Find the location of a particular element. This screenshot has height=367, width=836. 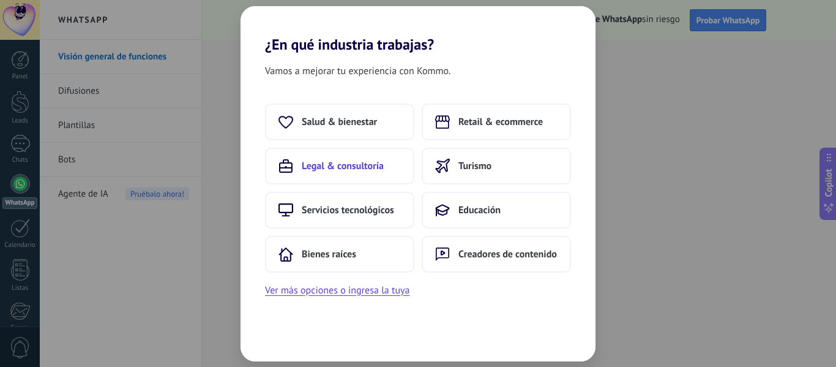

span: Retail & ecommerce is located at coordinates (501, 122).